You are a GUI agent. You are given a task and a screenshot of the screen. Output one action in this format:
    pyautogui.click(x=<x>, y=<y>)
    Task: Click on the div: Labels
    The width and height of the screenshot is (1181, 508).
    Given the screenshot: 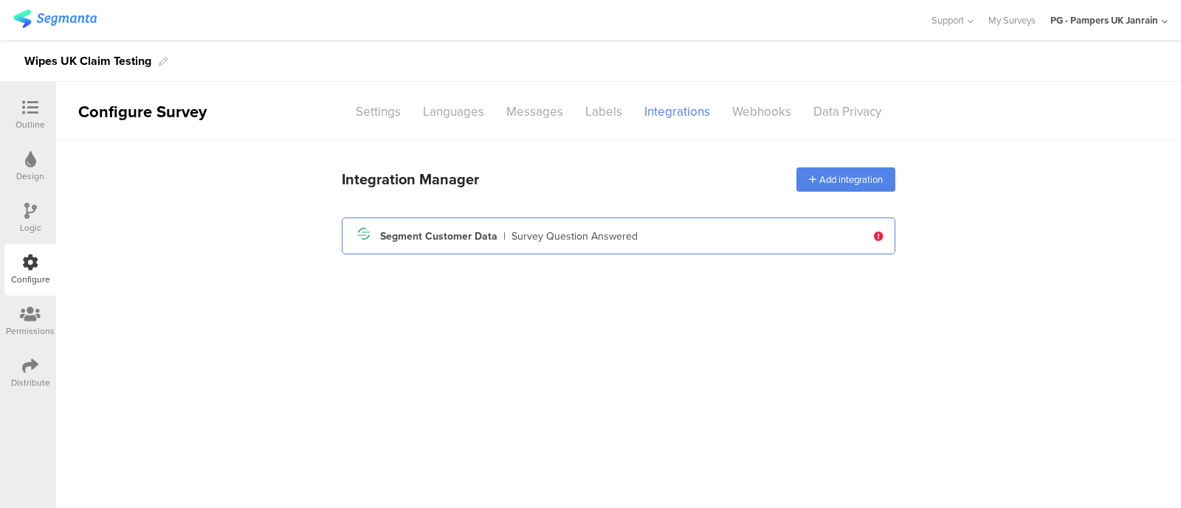 What is the action you would take?
    pyautogui.click(x=604, y=111)
    